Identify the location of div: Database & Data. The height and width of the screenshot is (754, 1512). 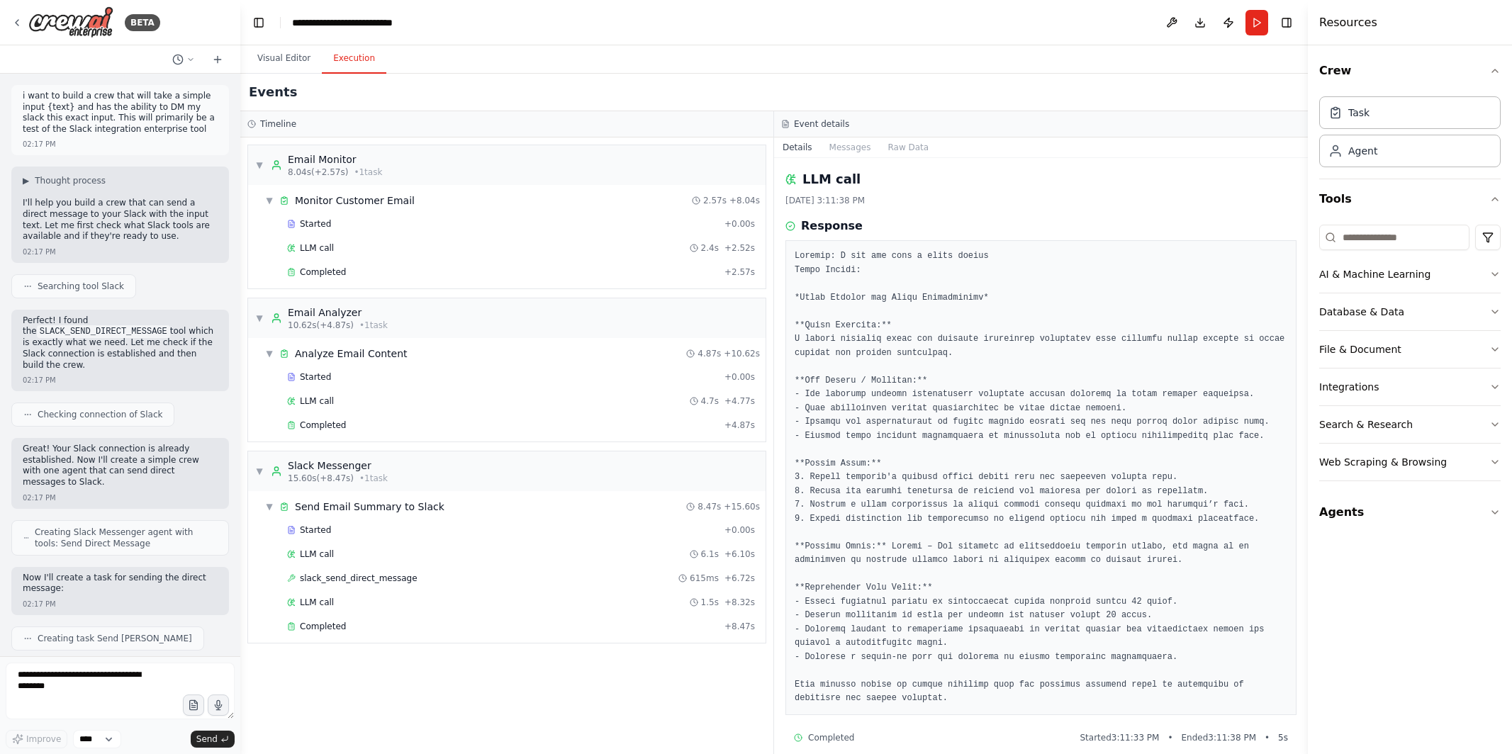
(1362, 312).